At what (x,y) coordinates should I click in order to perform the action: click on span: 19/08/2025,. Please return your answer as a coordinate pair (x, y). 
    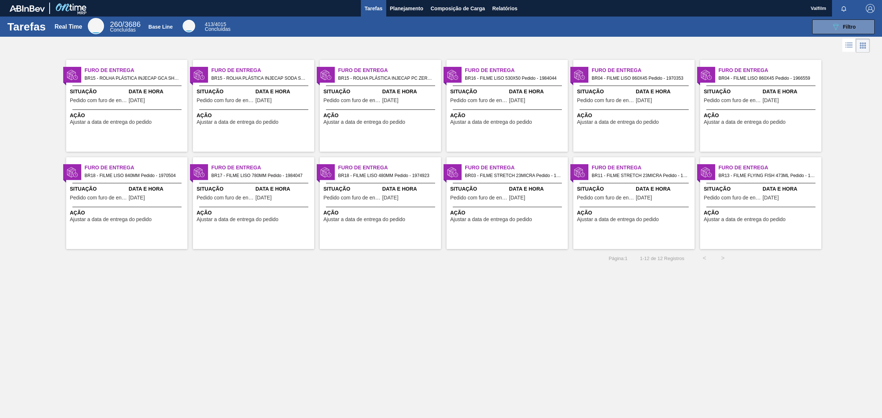
    Looking at the image, I should click on (263, 198).